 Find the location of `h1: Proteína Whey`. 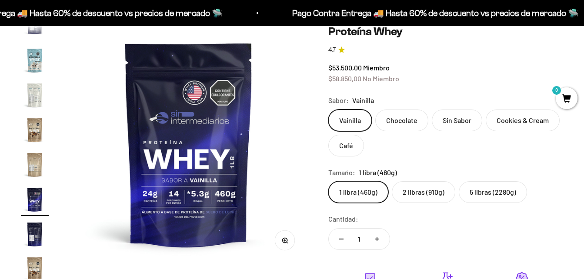

h1: Proteína Whey is located at coordinates (446, 31).